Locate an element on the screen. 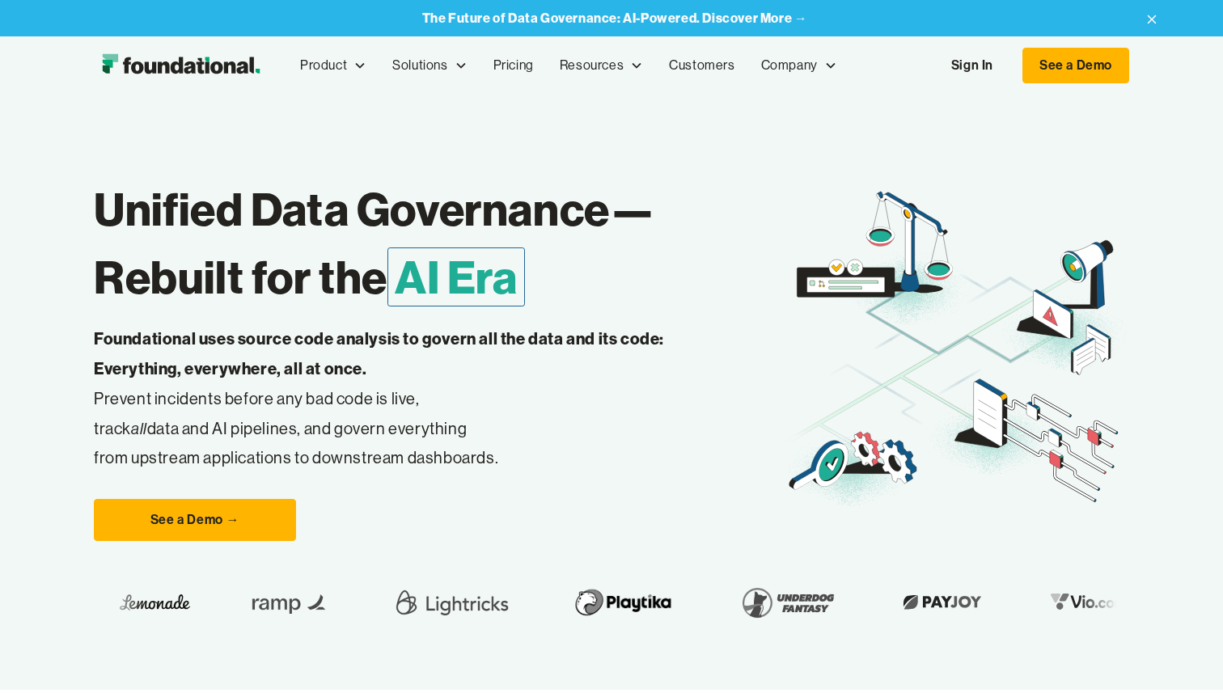 Image resolution: width=1223 pixels, height=693 pixels. img: Ramp is located at coordinates (280, 602).